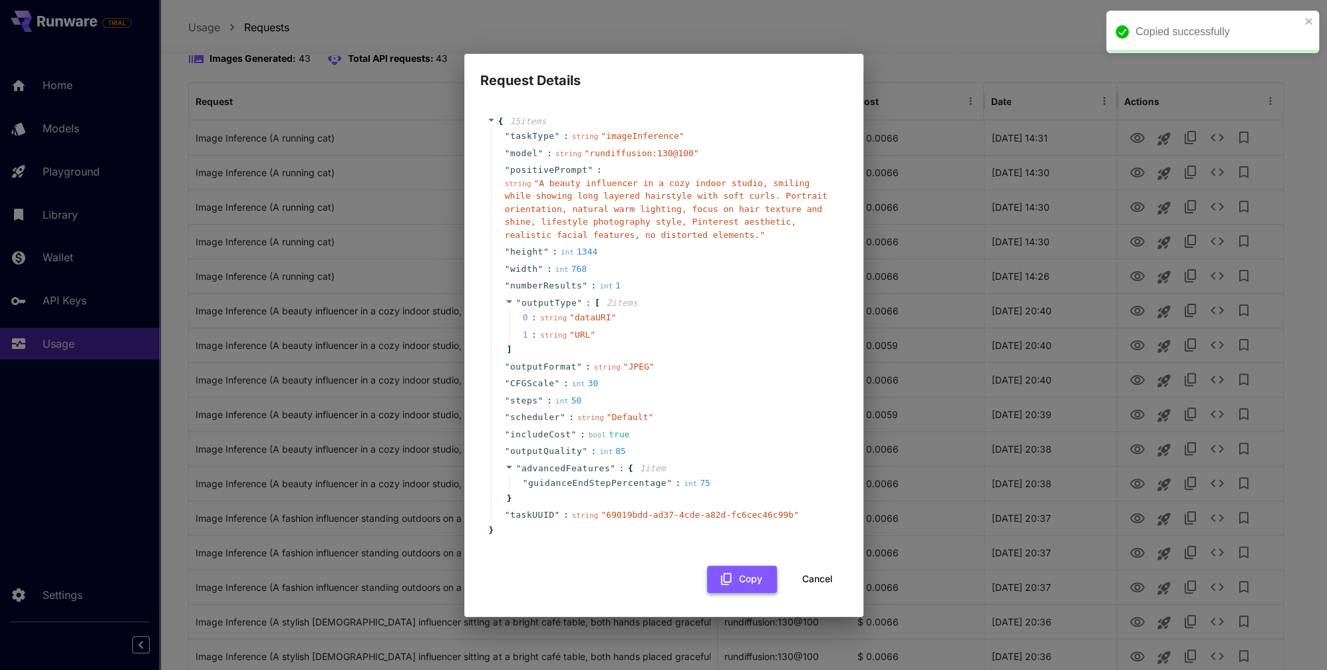 This screenshot has width=1327, height=670. I want to click on div: 30, so click(585, 384).